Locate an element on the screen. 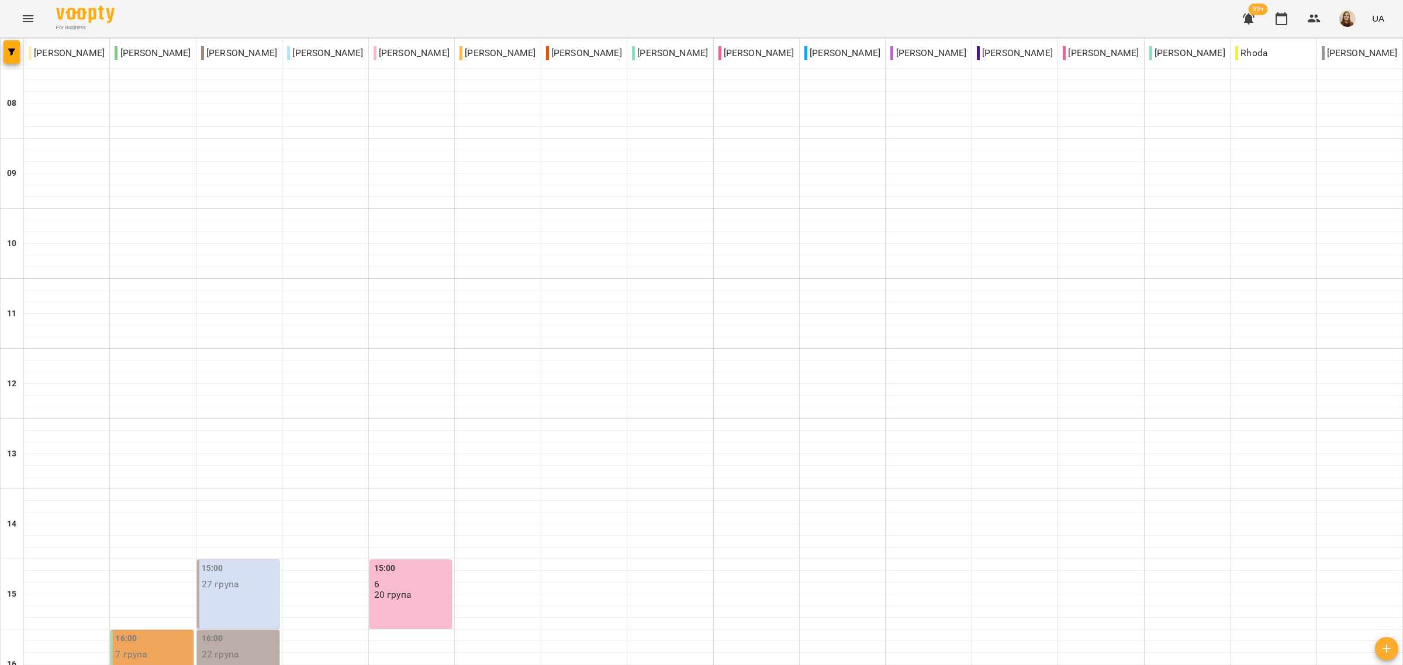 This screenshot has height=665, width=1403. p: 6 is located at coordinates (412, 584).